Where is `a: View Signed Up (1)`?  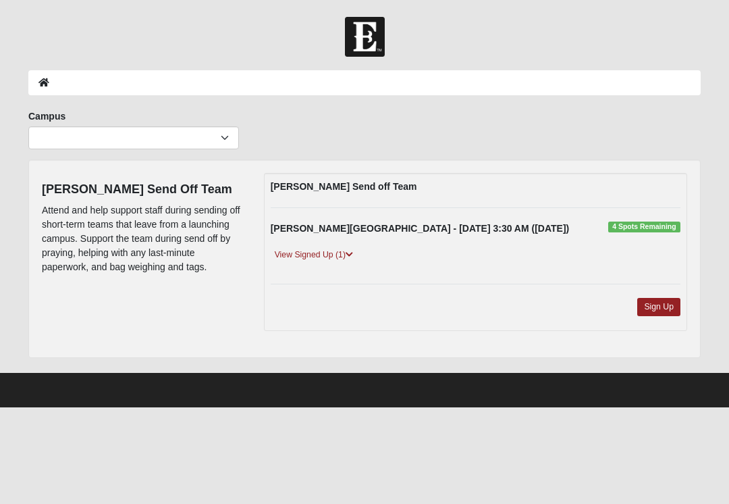
a: View Signed Up (1) is located at coordinates (314, 255).